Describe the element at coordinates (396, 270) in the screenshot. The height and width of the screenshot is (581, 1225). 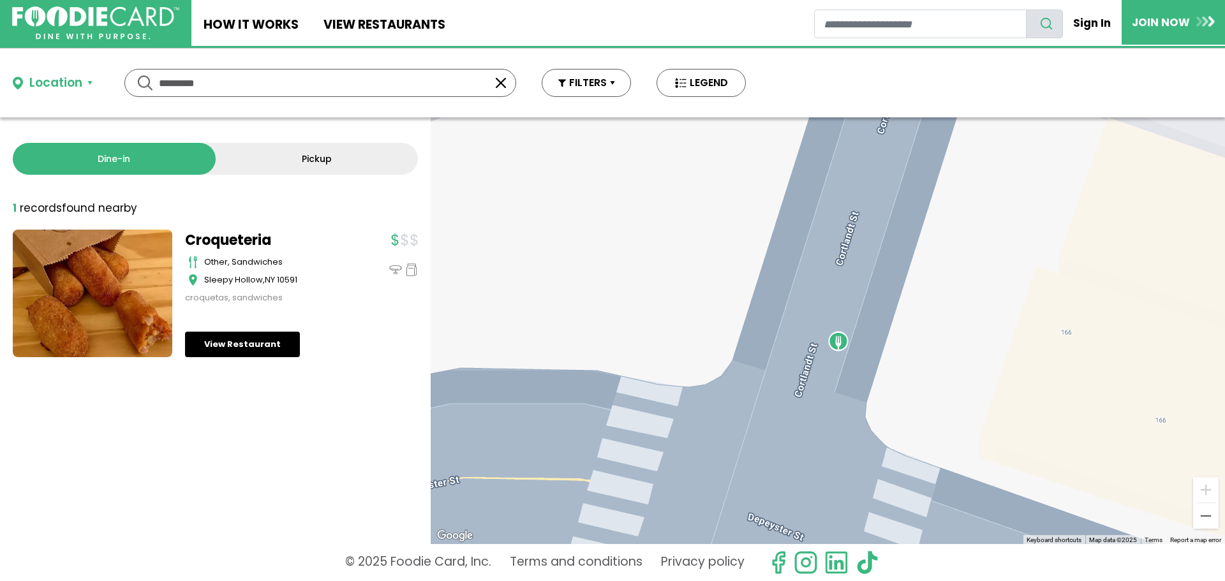
I see `img: dinein_icon.svg` at that location.